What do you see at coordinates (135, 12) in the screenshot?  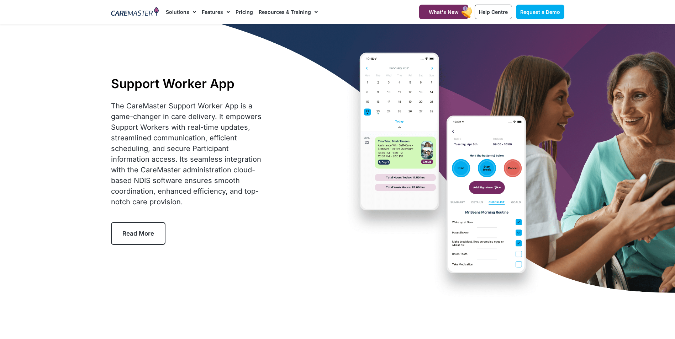 I see `img: CareMaster Logo` at bounding box center [135, 12].